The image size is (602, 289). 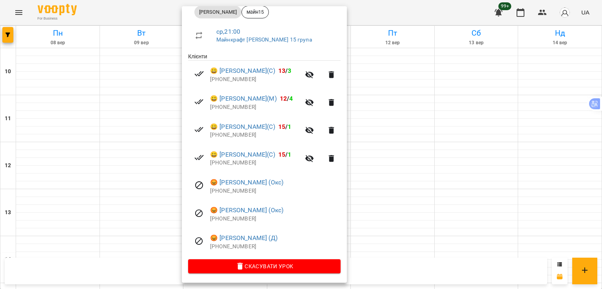 What do you see at coordinates (264, 267) in the screenshot?
I see `span: Скасувати Урок` at bounding box center [264, 267].